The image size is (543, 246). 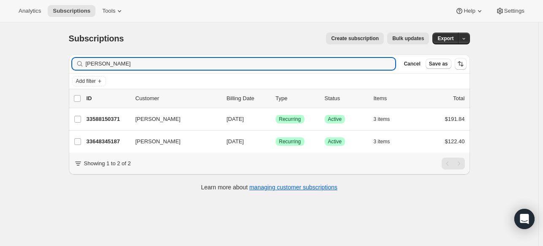 I want to click on div: Open Intercom Messenger, so click(x=524, y=219).